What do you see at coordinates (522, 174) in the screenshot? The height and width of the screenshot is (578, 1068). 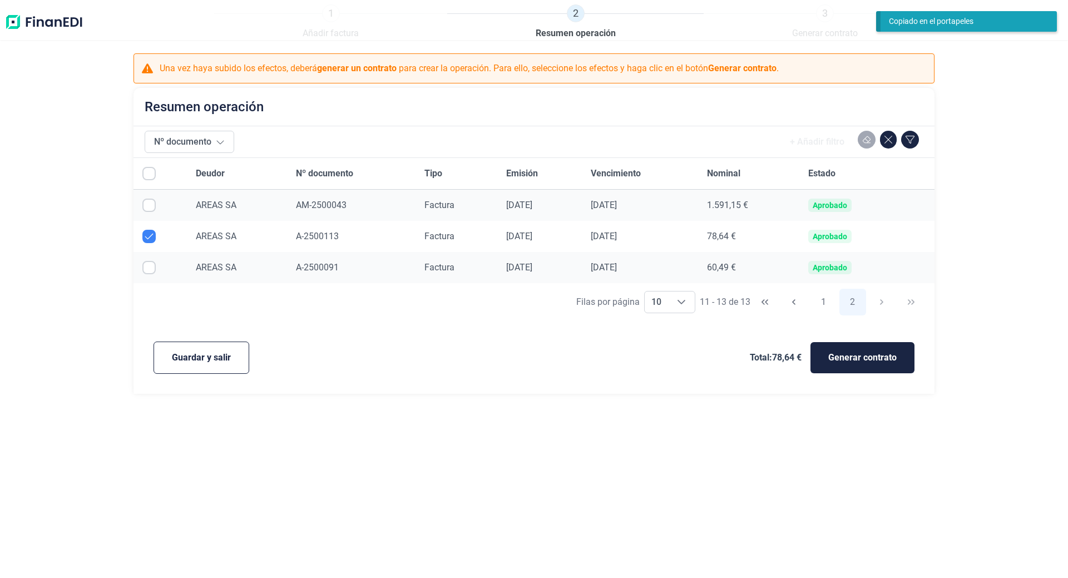 I see `span: Emisión` at bounding box center [522, 174].